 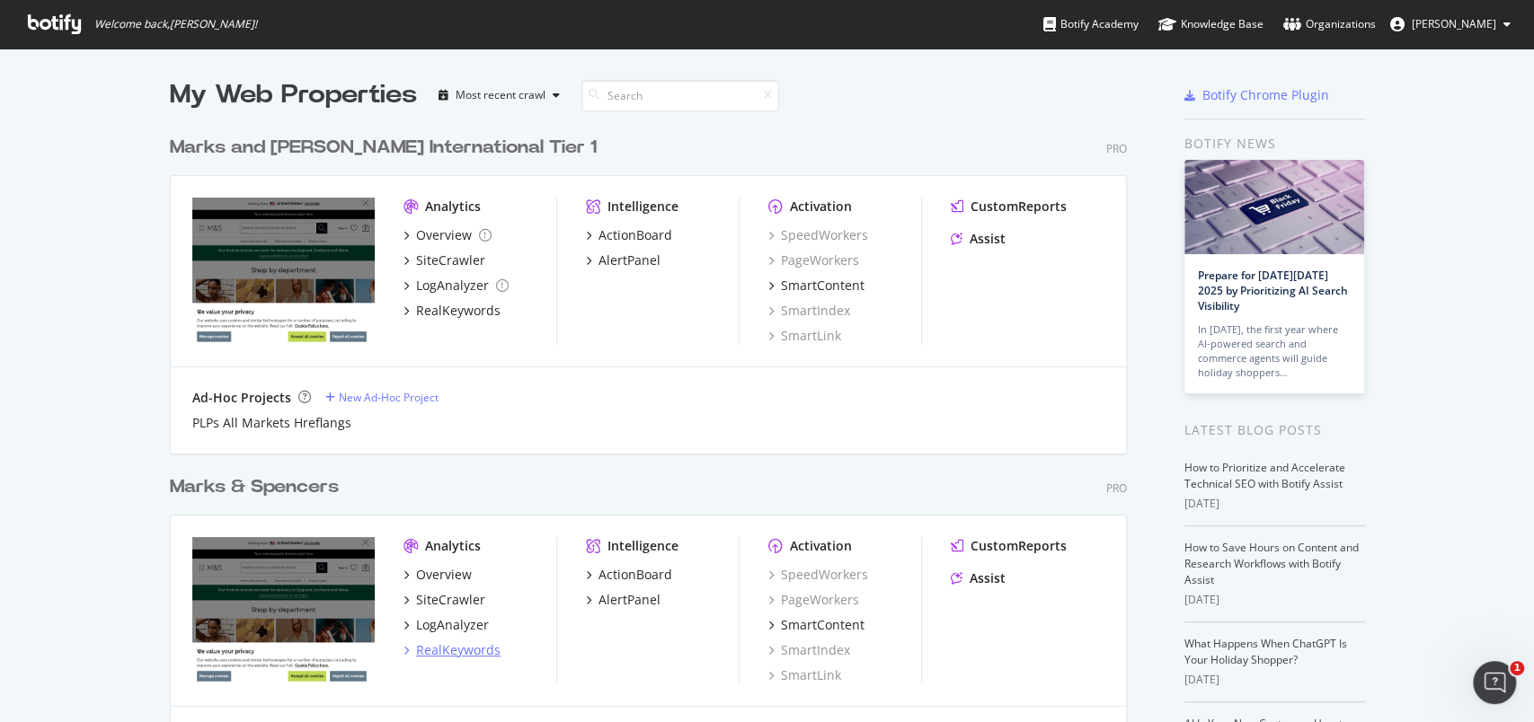 What do you see at coordinates (283, 610) in the screenshot?
I see `img: www.marksandspencer.com/` at bounding box center [283, 610].